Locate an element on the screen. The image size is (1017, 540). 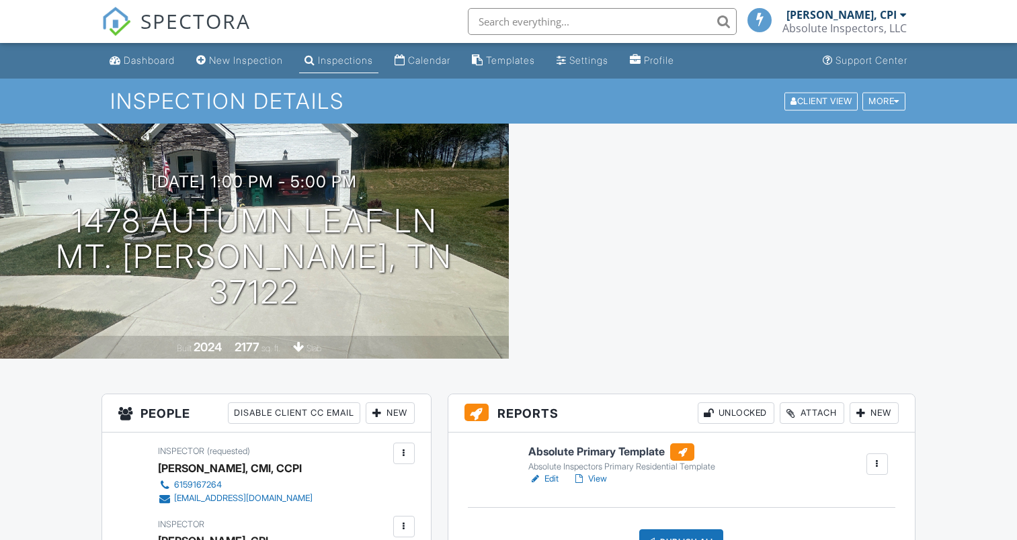
a: 6159167264 is located at coordinates (235, 485).